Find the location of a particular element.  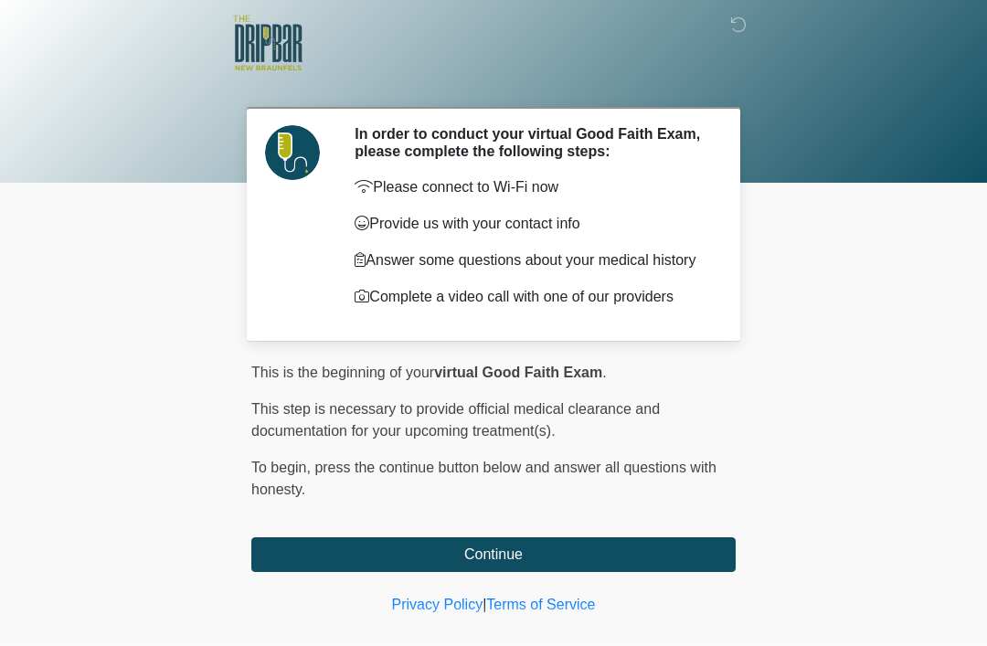

button: Continue is located at coordinates (494, 555).